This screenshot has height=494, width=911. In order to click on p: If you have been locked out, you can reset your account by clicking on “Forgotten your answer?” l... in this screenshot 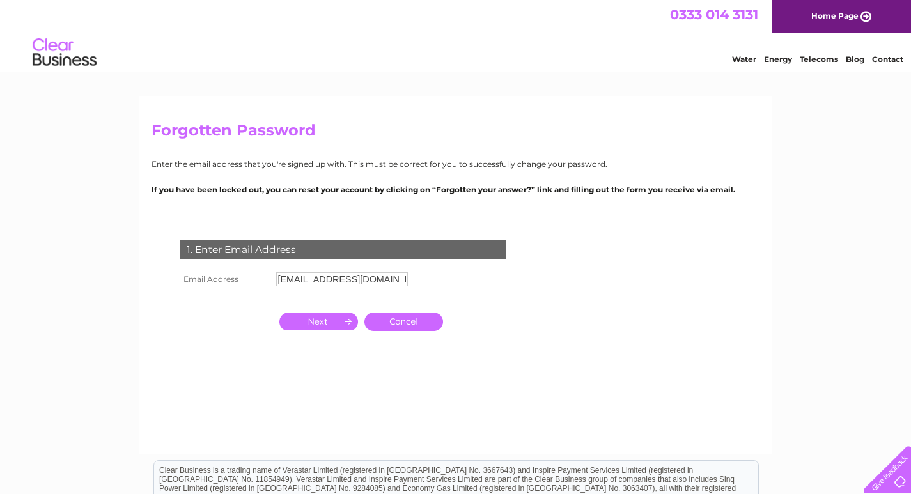, I will do `click(456, 189)`.